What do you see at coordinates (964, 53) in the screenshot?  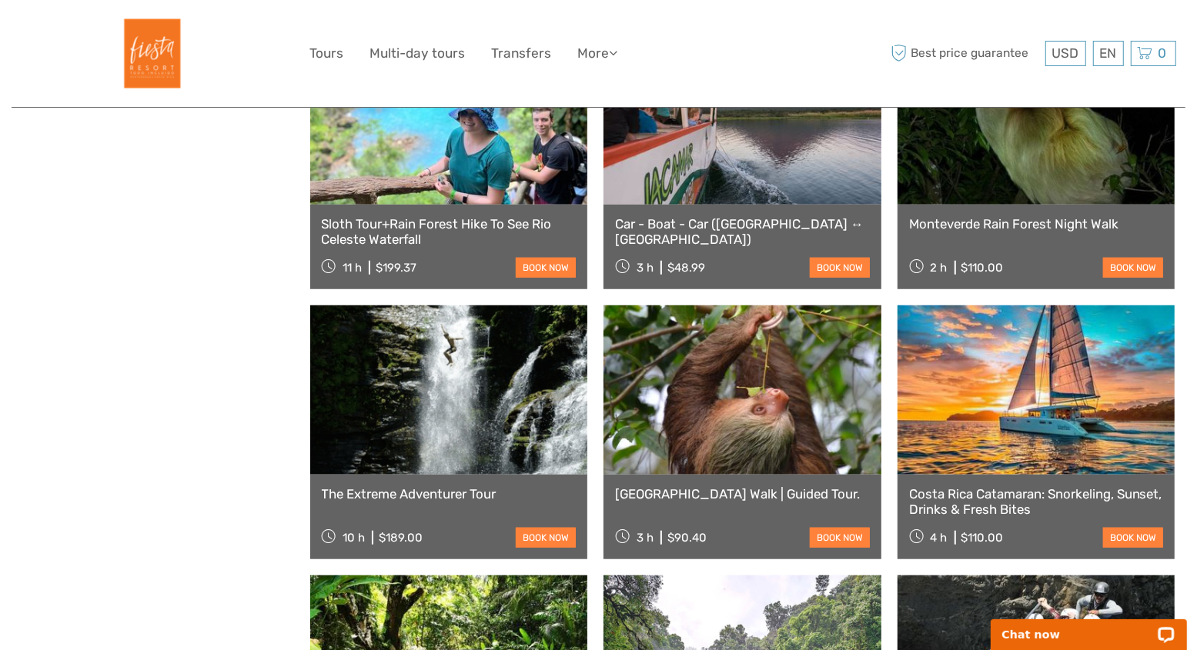 I see `span: Best price guarantee` at bounding box center [964, 53].